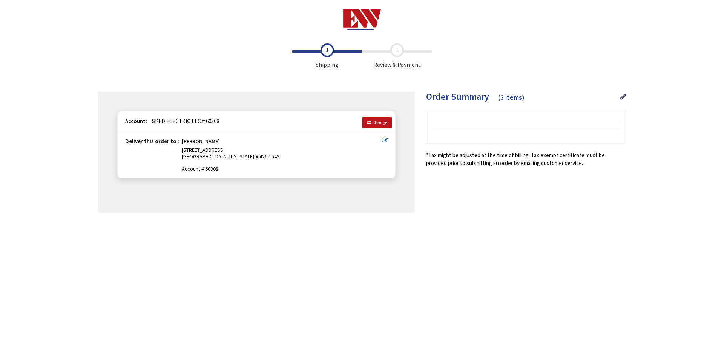  Describe the element at coordinates (267, 156) in the screenshot. I see `span: 06426-1549` at that location.